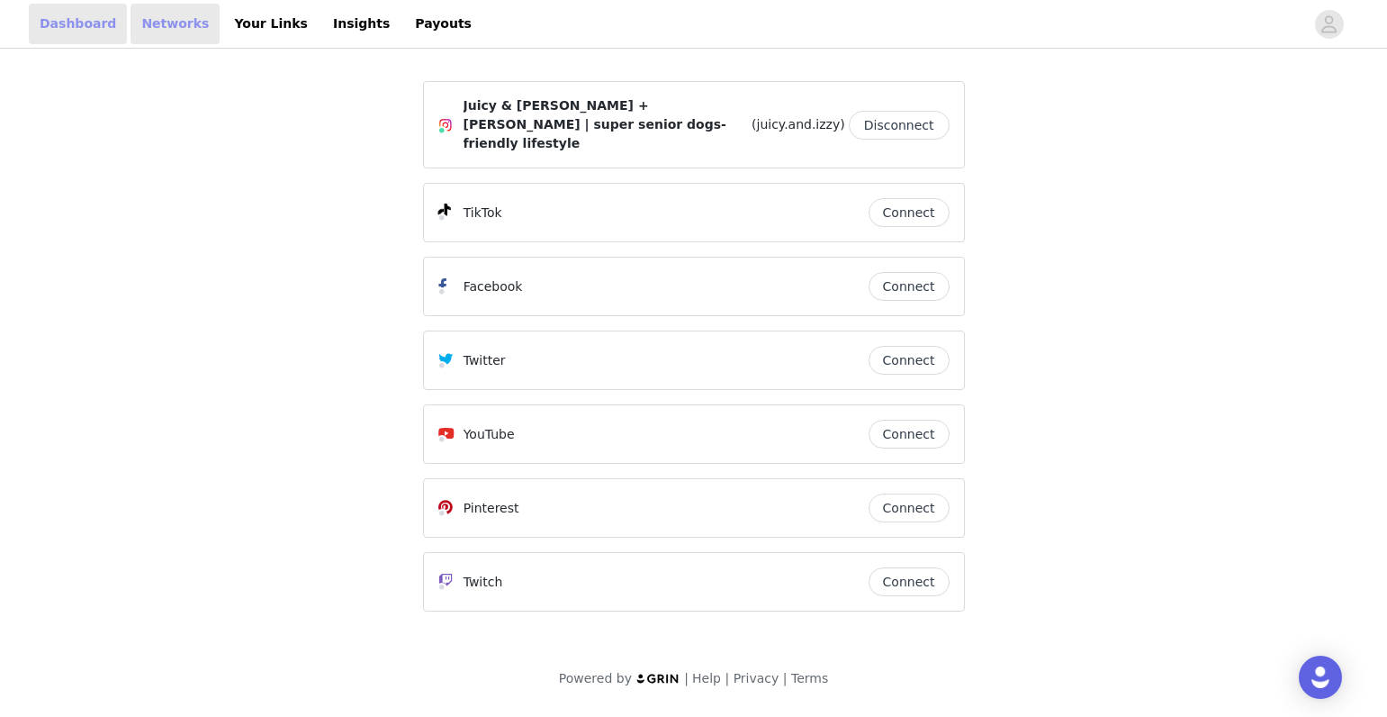 The height and width of the screenshot is (717, 1387). I want to click on a: Payouts, so click(443, 23).